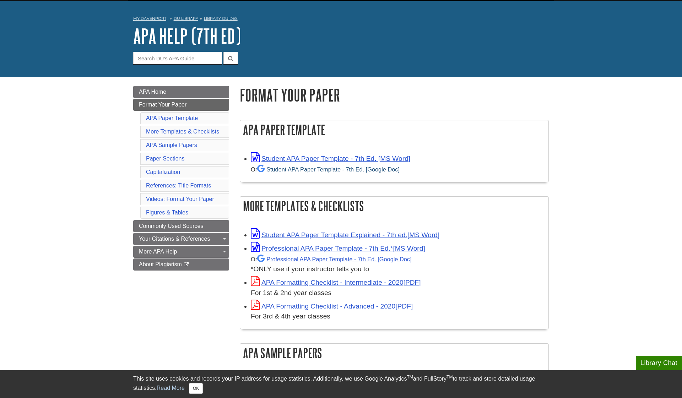 The height and width of the screenshot is (398, 682). What do you see at coordinates (181, 265) in the screenshot?
I see `a: About Plagiarism` at bounding box center [181, 265].